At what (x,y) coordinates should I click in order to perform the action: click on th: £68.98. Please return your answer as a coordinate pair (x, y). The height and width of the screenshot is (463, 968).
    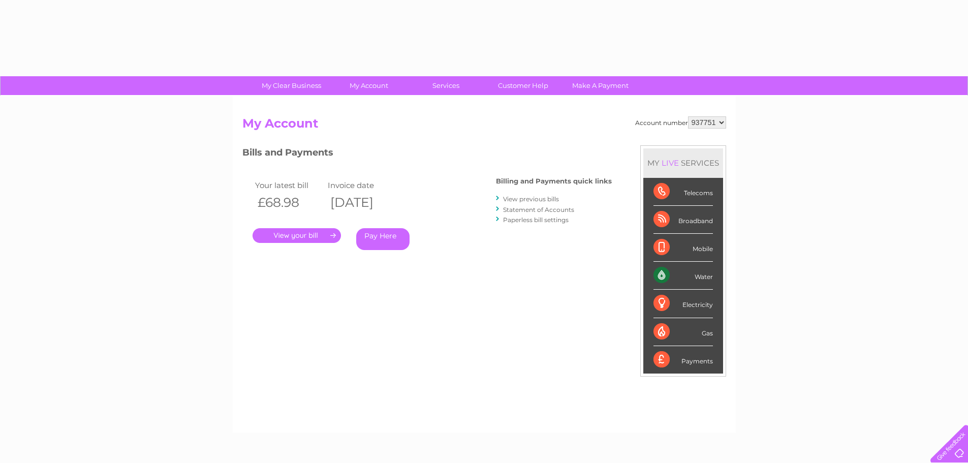
    Looking at the image, I should click on (289, 202).